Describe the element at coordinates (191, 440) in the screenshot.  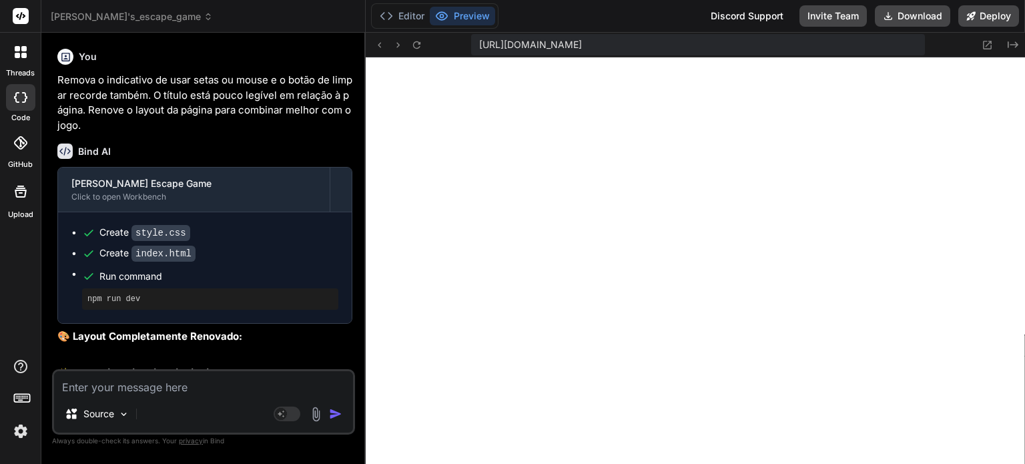
I see `span: privacy` at that location.